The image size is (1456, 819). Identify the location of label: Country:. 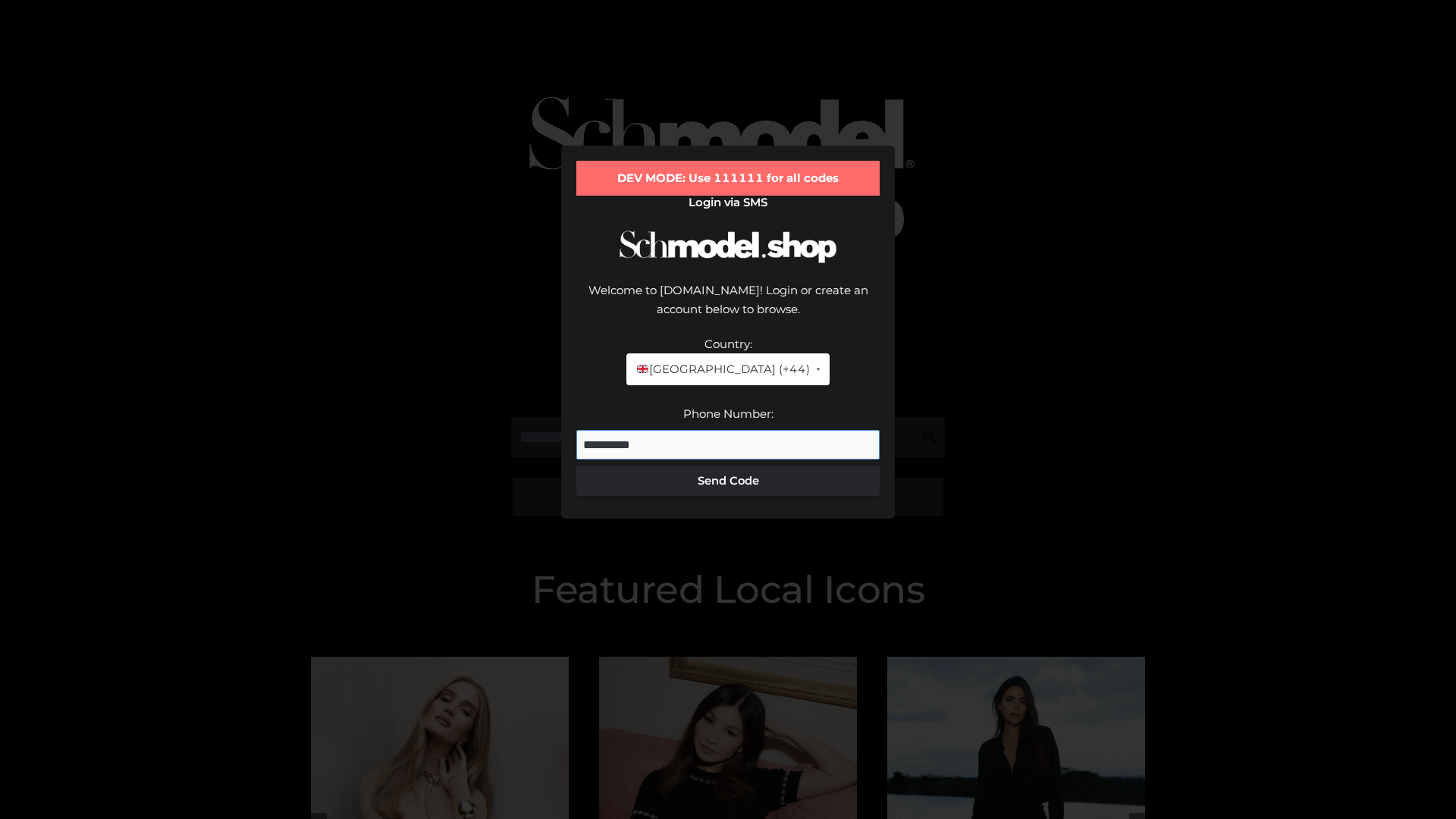
(728, 344).